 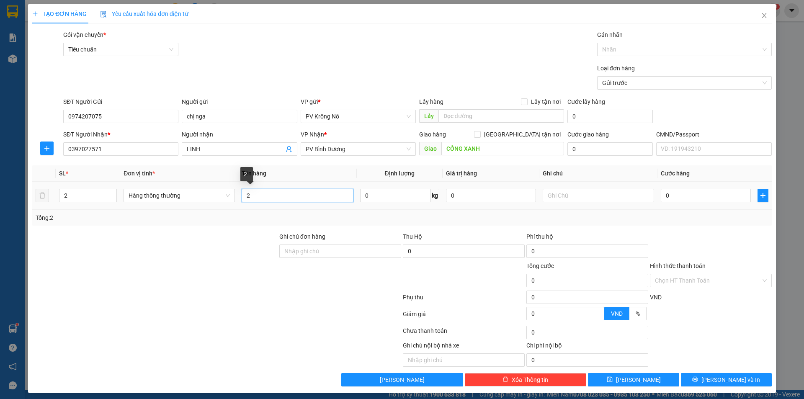 I want to click on label: Loại đơn hàng, so click(x=616, y=68).